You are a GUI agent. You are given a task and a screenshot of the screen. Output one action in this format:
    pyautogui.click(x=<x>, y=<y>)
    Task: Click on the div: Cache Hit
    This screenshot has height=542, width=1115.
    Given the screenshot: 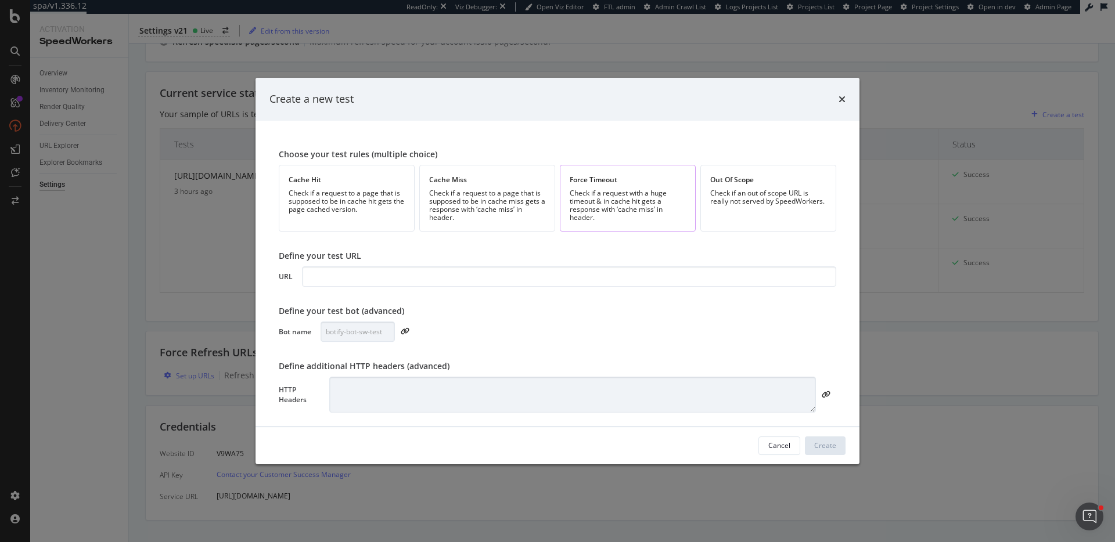 What is the action you would take?
    pyautogui.click(x=347, y=179)
    